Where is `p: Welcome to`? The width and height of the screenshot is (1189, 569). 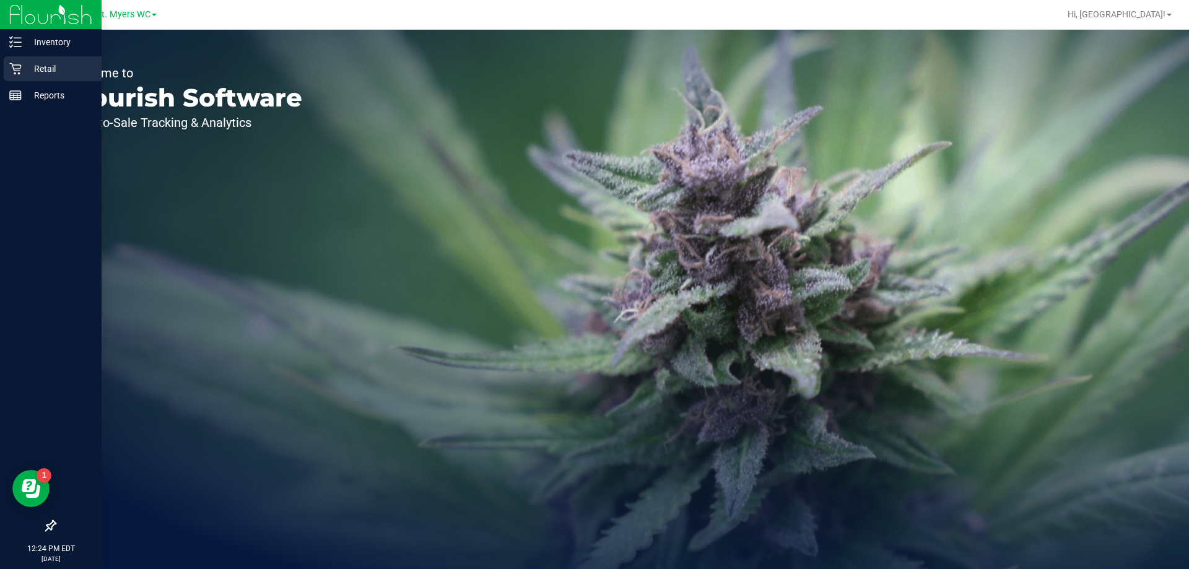 p: Welcome to is located at coordinates (185, 73).